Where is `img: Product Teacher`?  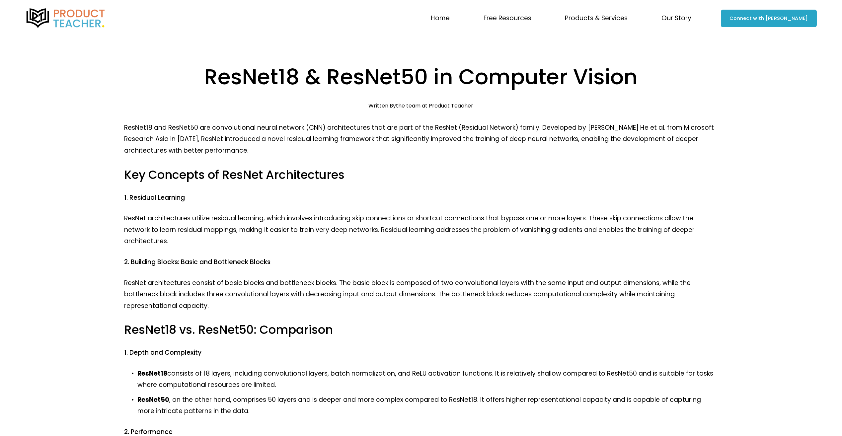 img: Product Teacher is located at coordinates (66, 18).